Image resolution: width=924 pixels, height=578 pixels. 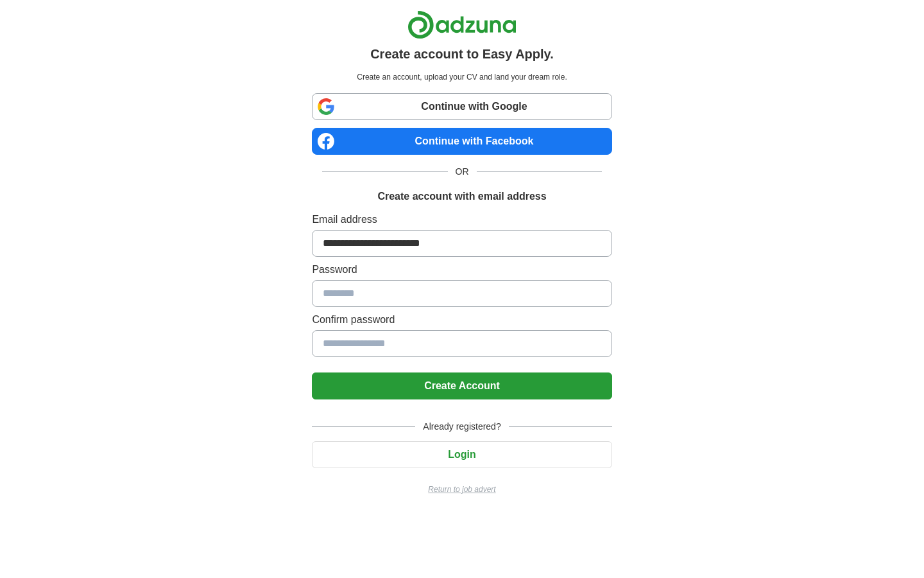 What do you see at coordinates (462, 270) in the screenshot?
I see `label: Password` at bounding box center [462, 270].